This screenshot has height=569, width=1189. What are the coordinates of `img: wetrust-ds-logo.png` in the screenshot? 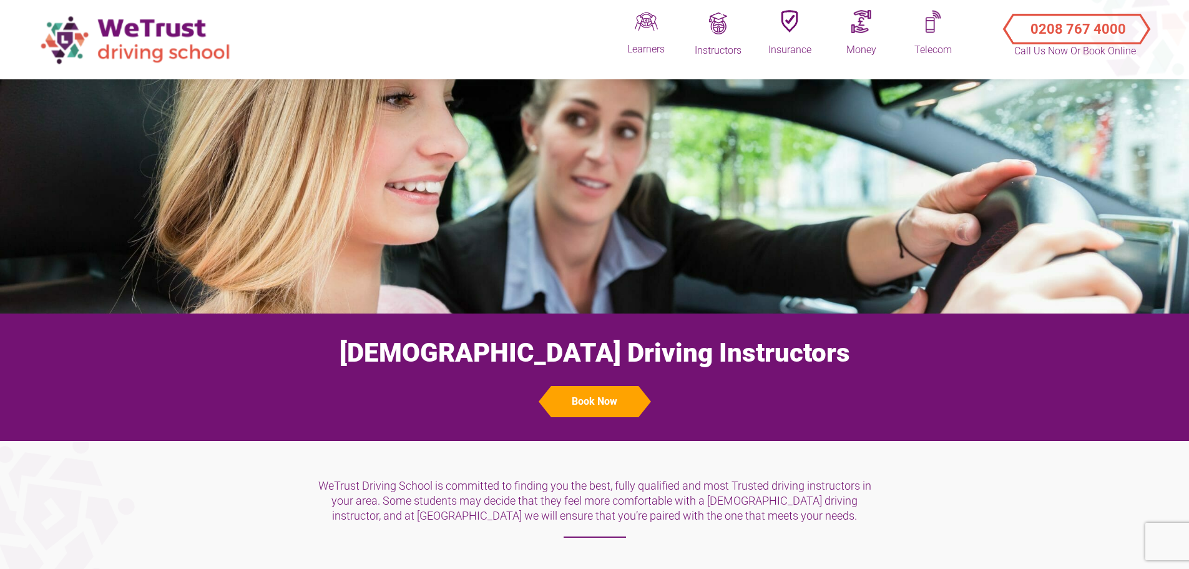 It's located at (137, 39).